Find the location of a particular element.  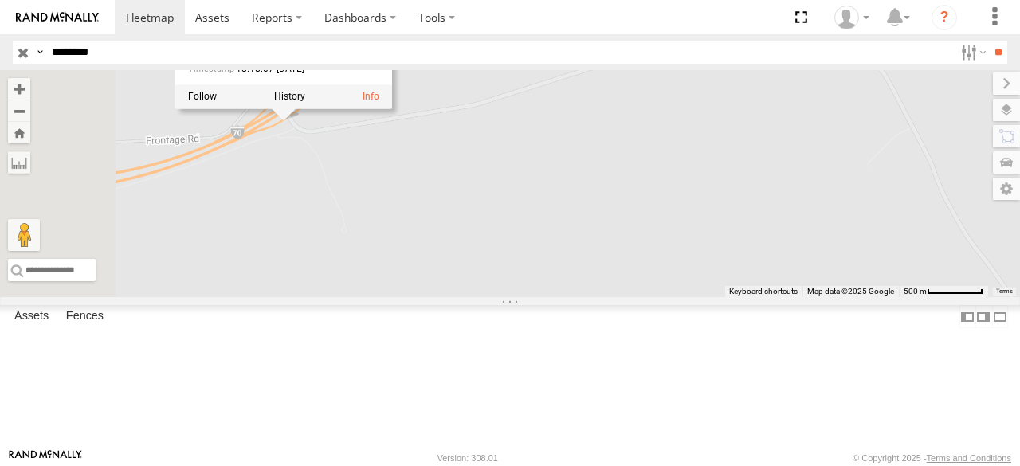

button: Zoom Home is located at coordinates (19, 132).